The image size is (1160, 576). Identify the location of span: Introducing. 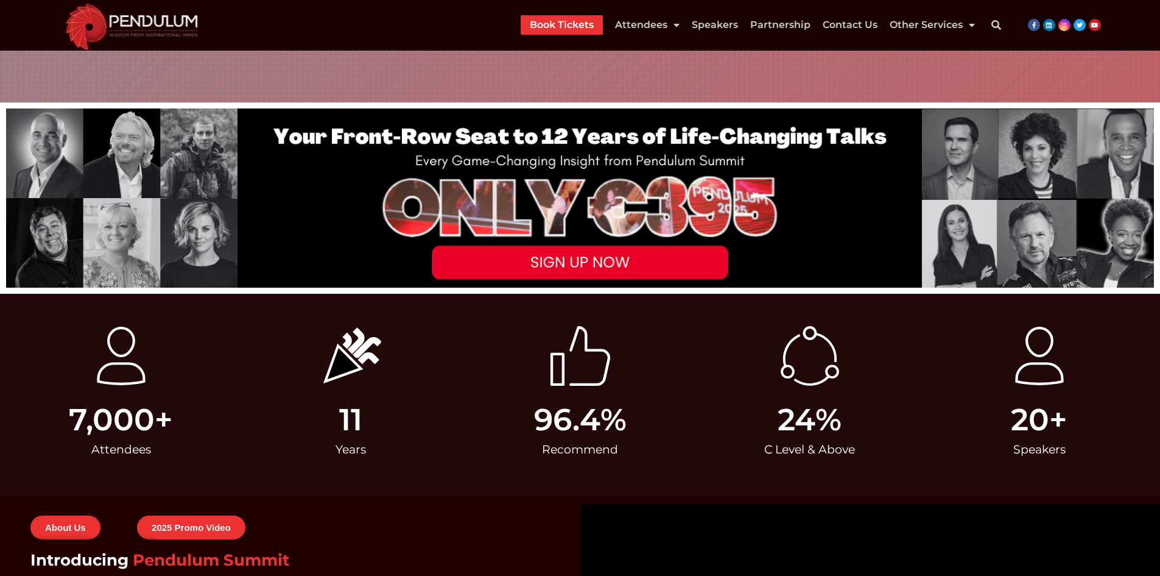
(79, 560).